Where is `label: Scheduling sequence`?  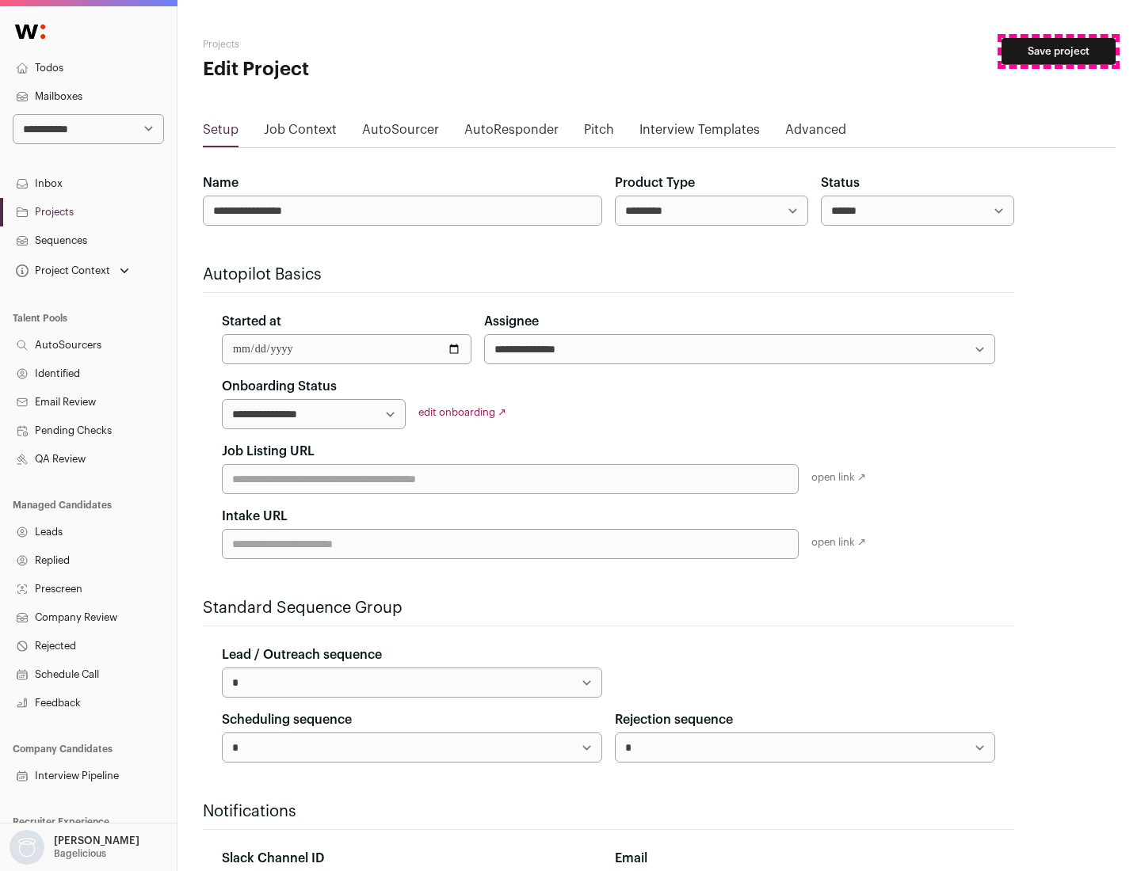
label: Scheduling sequence is located at coordinates (287, 720).